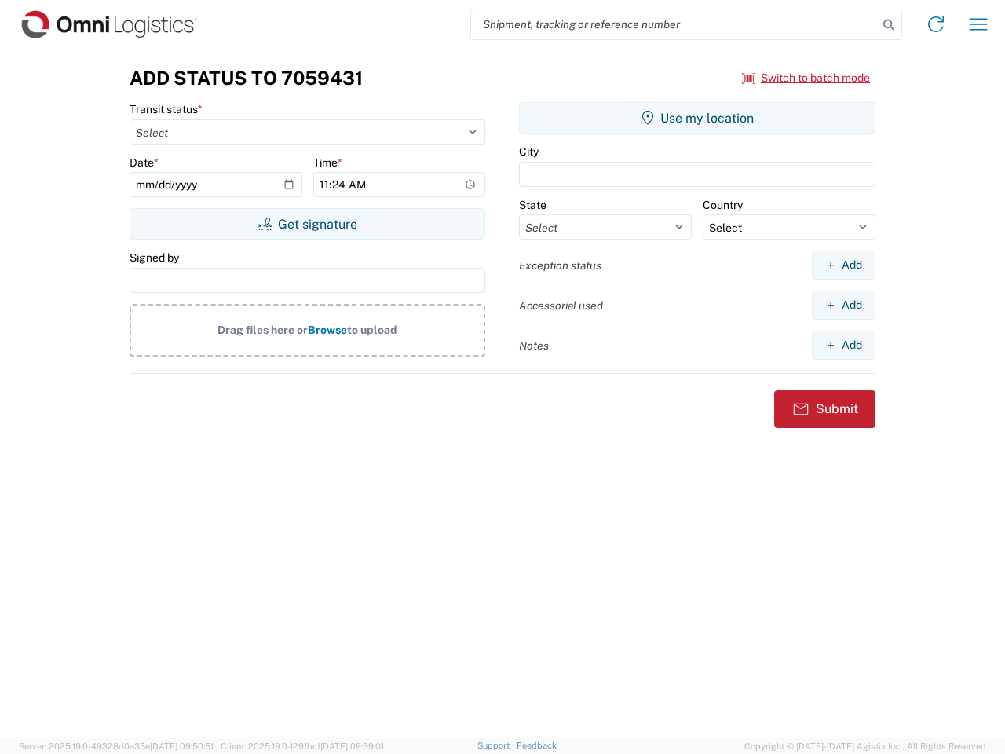 The width and height of the screenshot is (1005, 754). Describe the element at coordinates (116, 746) in the screenshot. I see `span: Server: 2025.19.0-49328d0a35e` at that location.